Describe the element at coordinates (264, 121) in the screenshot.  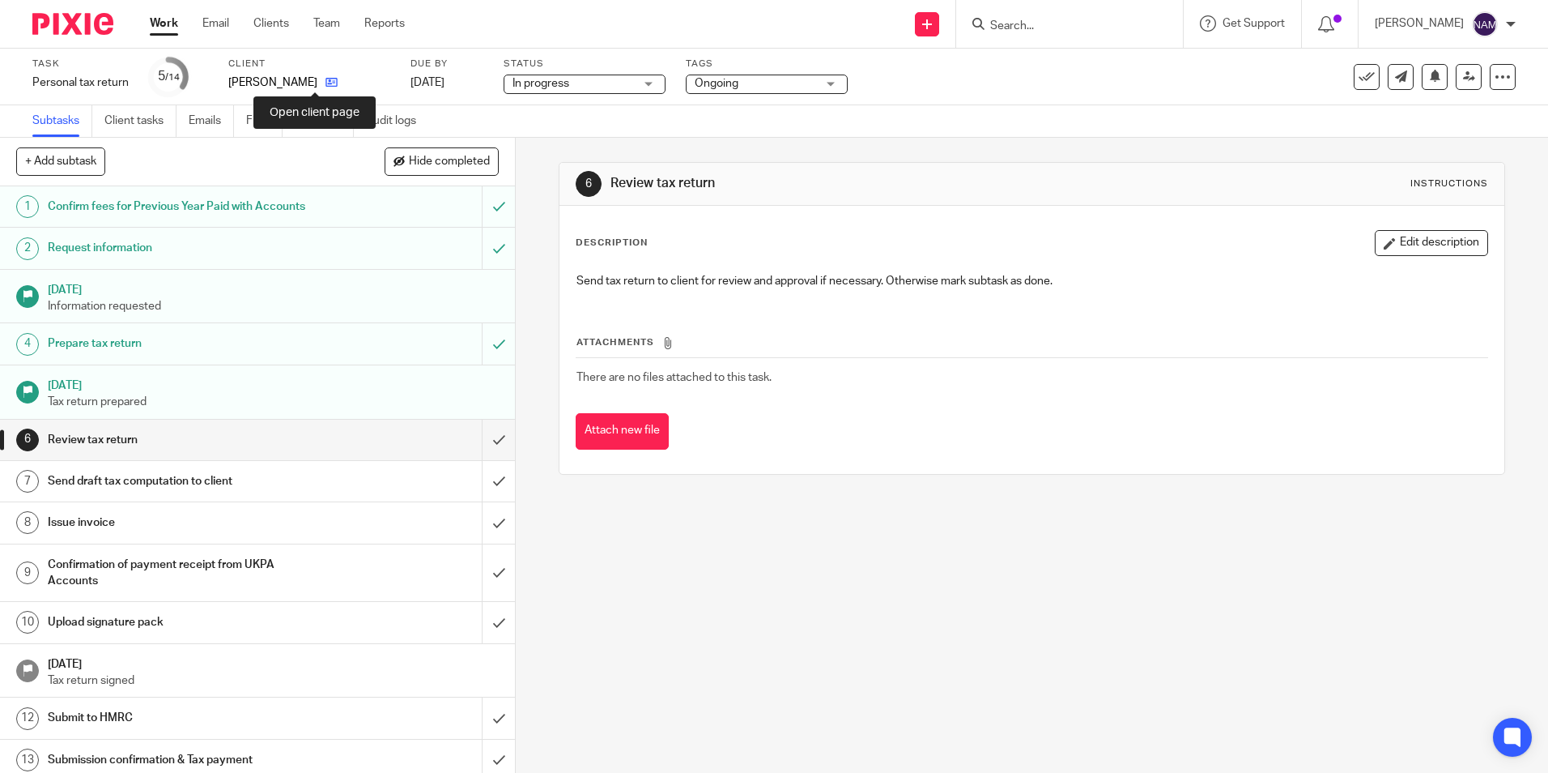
I see `a: Files` at that location.